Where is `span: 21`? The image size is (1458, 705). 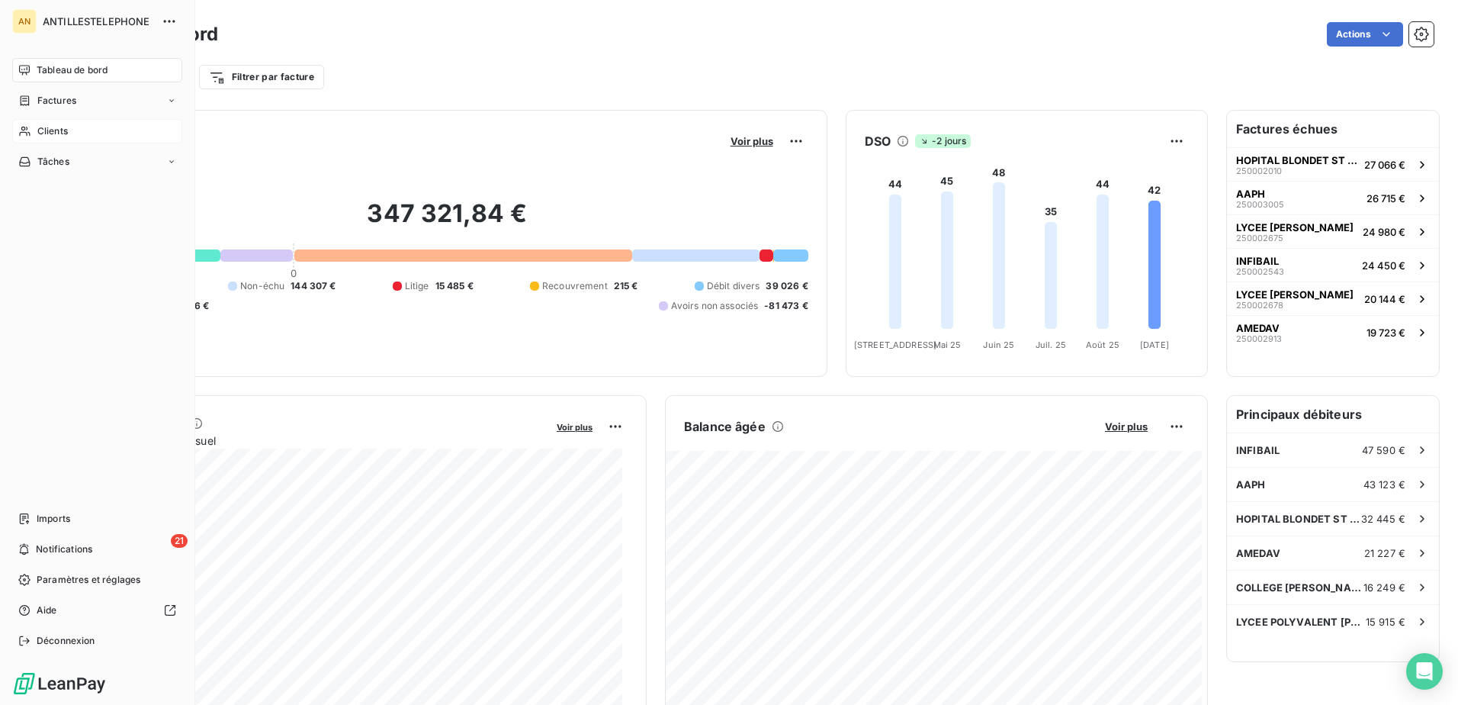 span: 21 is located at coordinates (179, 541).